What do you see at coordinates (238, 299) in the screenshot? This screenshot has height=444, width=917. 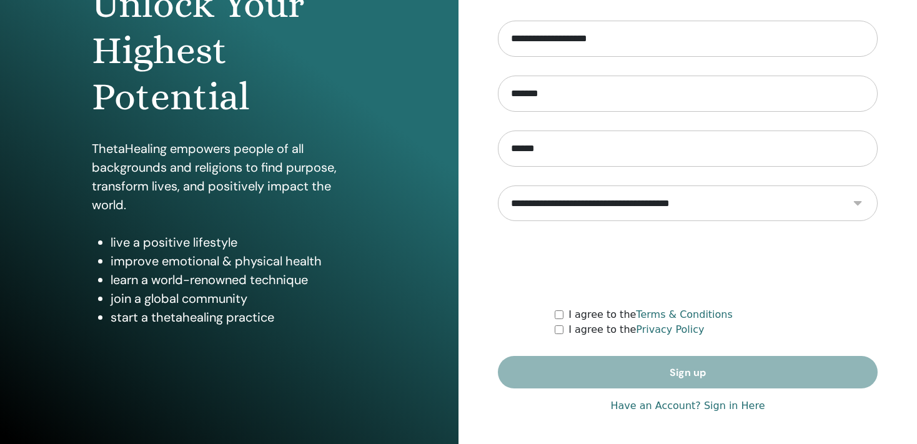 I see `li: join a global community` at bounding box center [238, 299].